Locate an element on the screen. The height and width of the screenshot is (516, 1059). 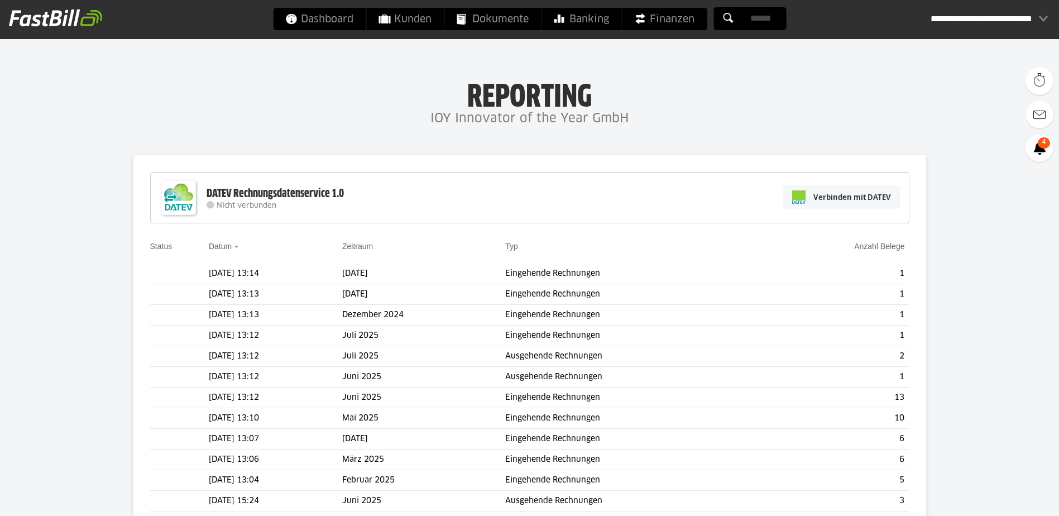
a: Dashboard is located at coordinates (319, 19).